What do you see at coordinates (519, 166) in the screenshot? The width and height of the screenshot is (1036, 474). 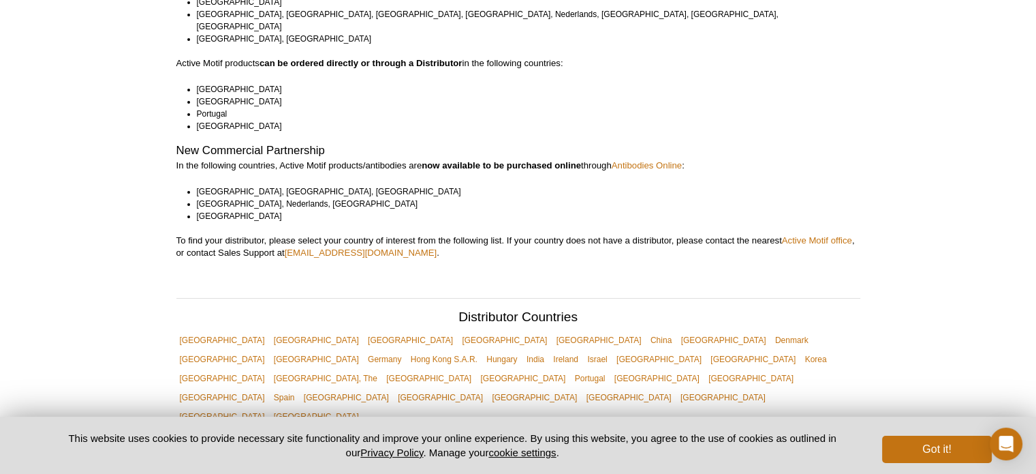 I see `p: In the following countries, Active Motif products/antibodies are through :` at bounding box center [519, 166].